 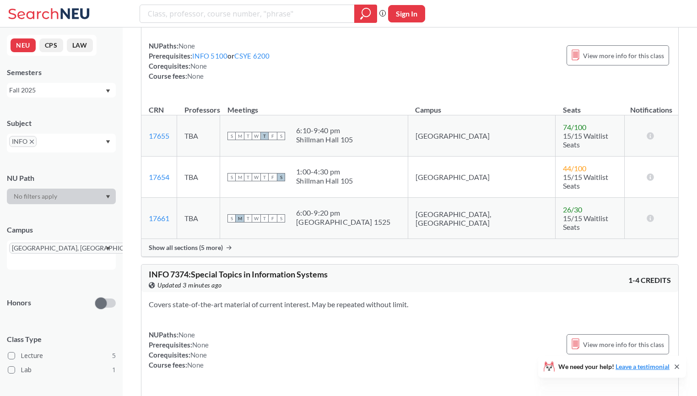 I want to click on a: INFO 5100, so click(x=210, y=56).